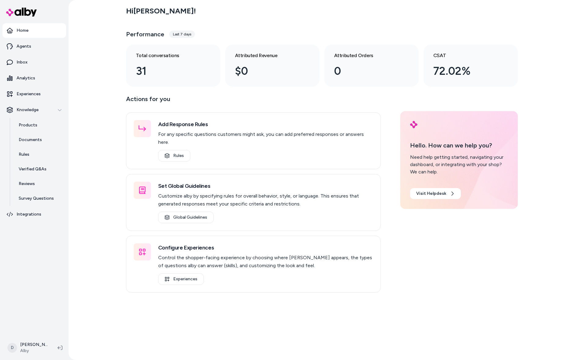  Describe the element at coordinates (22, 62) in the screenshot. I see `p: Inbox` at that location.